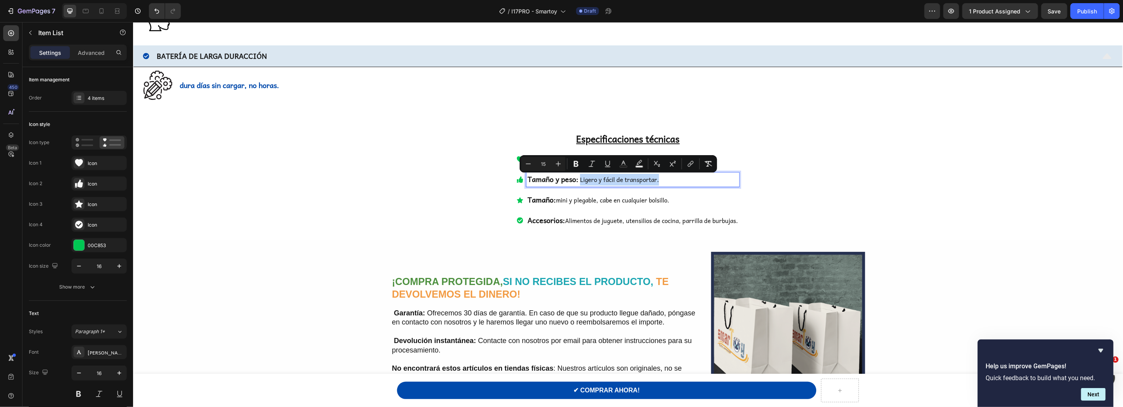  I want to click on div: Publish, so click(1087, 11).